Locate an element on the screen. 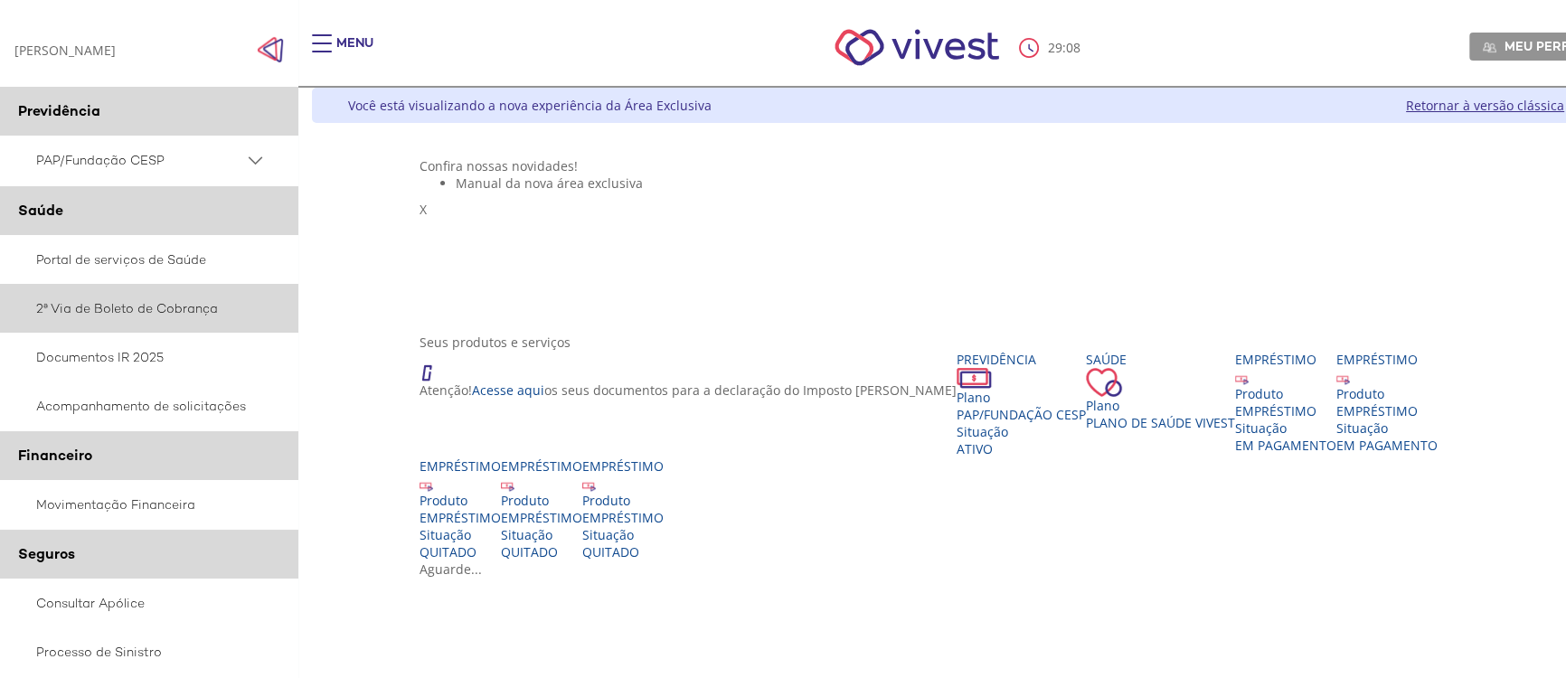 Image resolution: width=1566 pixels, height=678 pixels. span: Seguros is located at coordinates (46, 553).